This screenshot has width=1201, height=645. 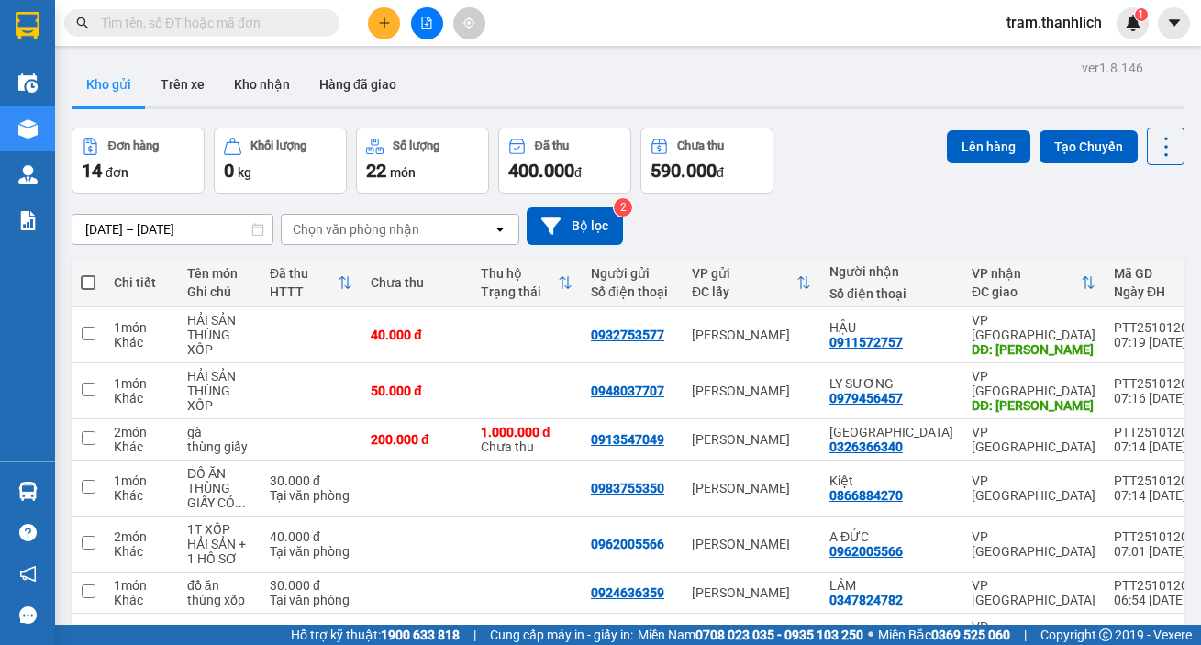 I want to click on button: Số lượng22món, so click(x=422, y=161).